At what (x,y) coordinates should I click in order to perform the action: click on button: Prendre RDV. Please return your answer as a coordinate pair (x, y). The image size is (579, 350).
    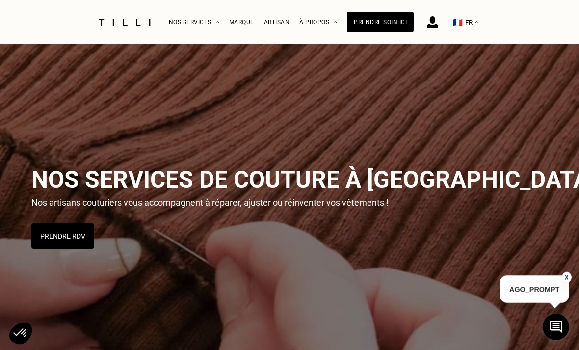
    Looking at the image, I should click on (63, 236).